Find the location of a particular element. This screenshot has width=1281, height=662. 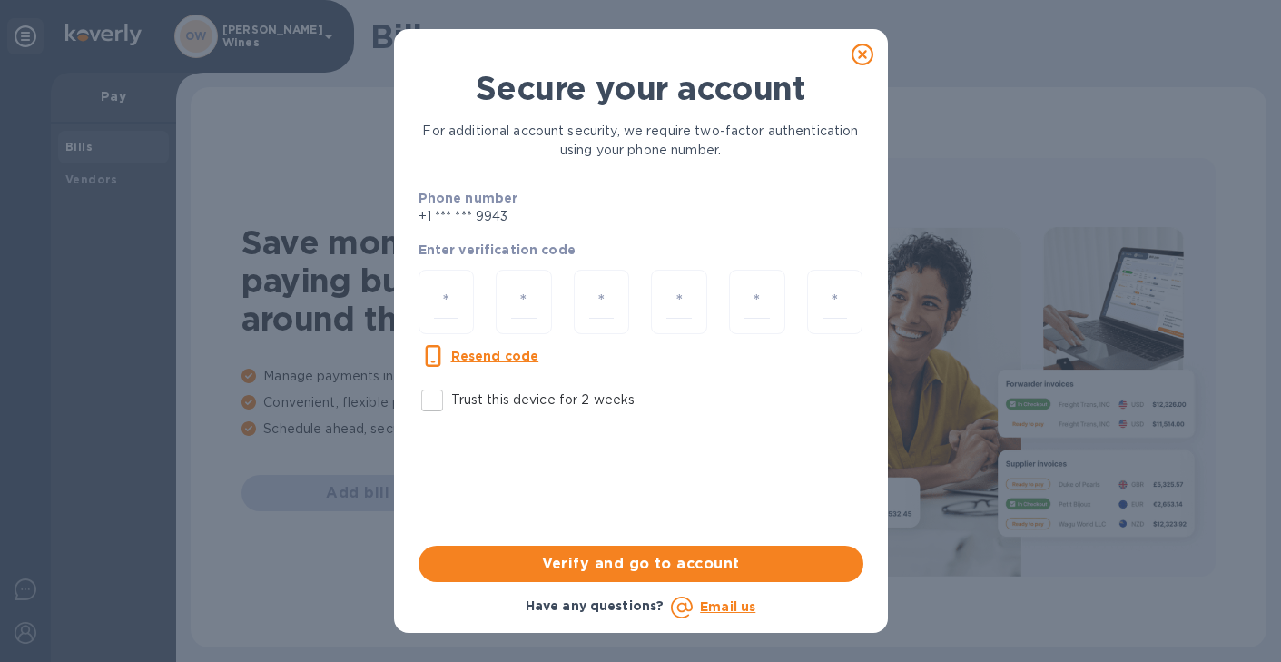

b: Phone number is located at coordinates (468, 198).